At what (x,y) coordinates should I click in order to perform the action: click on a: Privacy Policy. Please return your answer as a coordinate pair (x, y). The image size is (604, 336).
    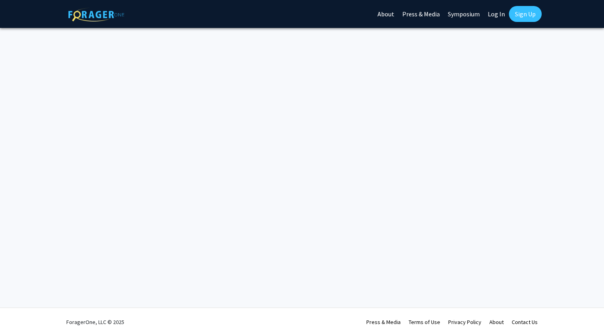
    Looking at the image, I should click on (464, 322).